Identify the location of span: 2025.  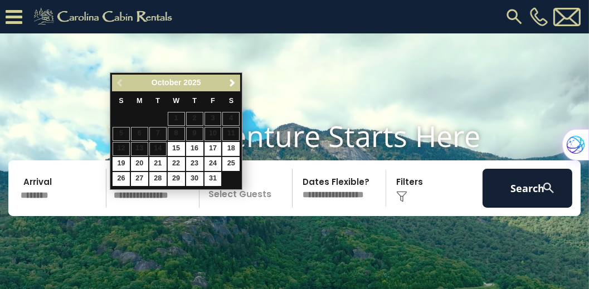
(192, 83).